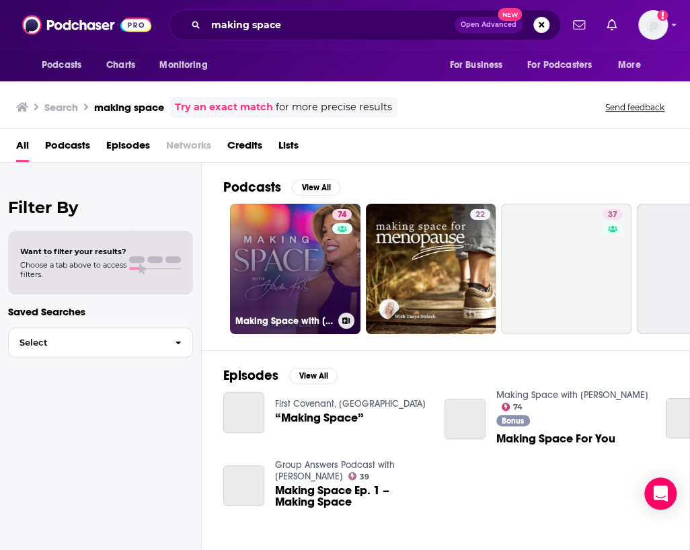 Image resolution: width=690 pixels, height=550 pixels. I want to click on span: 39, so click(364, 477).